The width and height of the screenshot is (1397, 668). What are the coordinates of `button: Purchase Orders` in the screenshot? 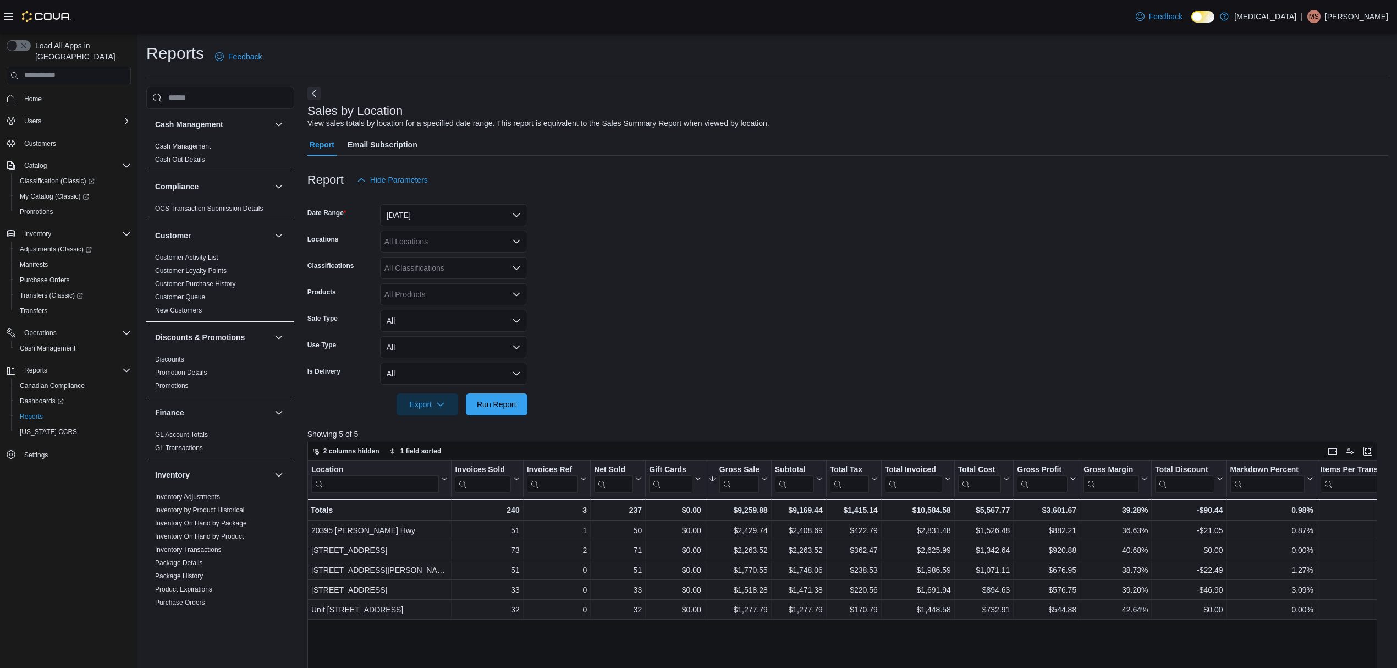 It's located at (73, 280).